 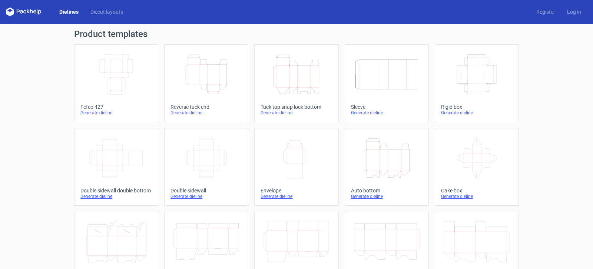 I want to click on a: EnvelopeGenerate dieline, so click(x=296, y=167).